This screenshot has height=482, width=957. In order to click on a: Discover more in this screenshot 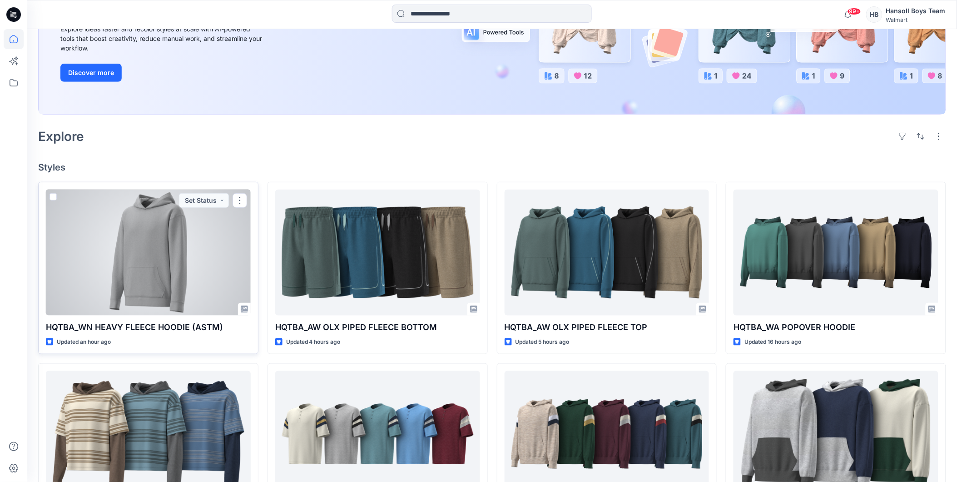, I will do `click(163, 73)`.